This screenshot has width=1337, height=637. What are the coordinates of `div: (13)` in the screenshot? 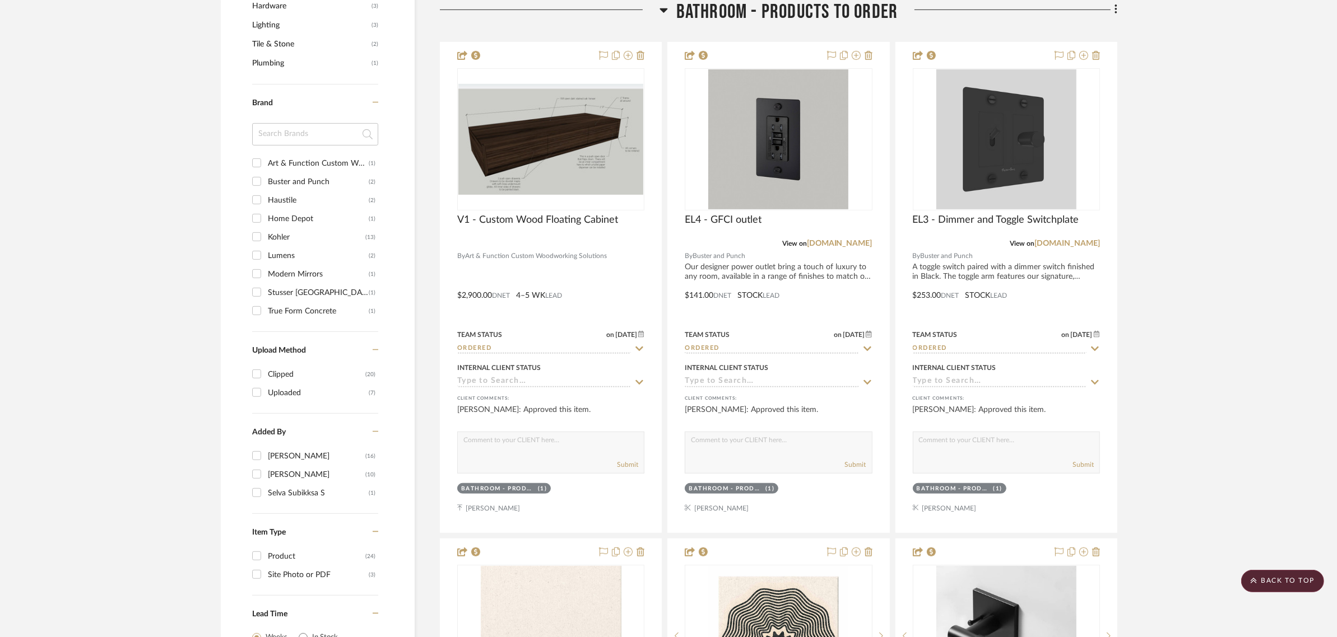 It's located at (370, 238).